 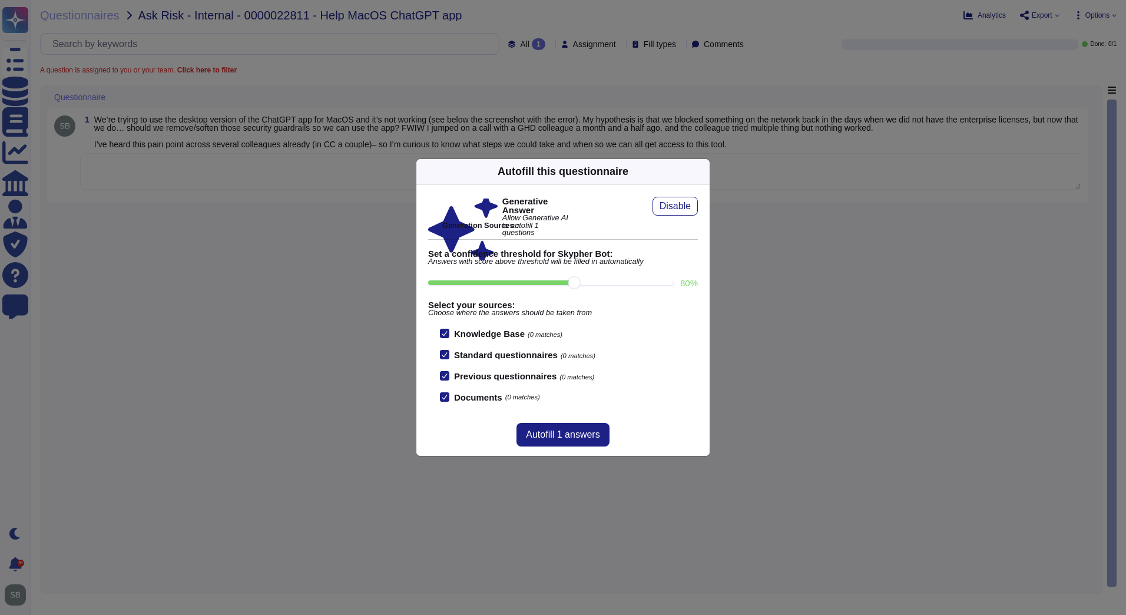 I want to click on button: Autofill 1 answers, so click(x=562, y=435).